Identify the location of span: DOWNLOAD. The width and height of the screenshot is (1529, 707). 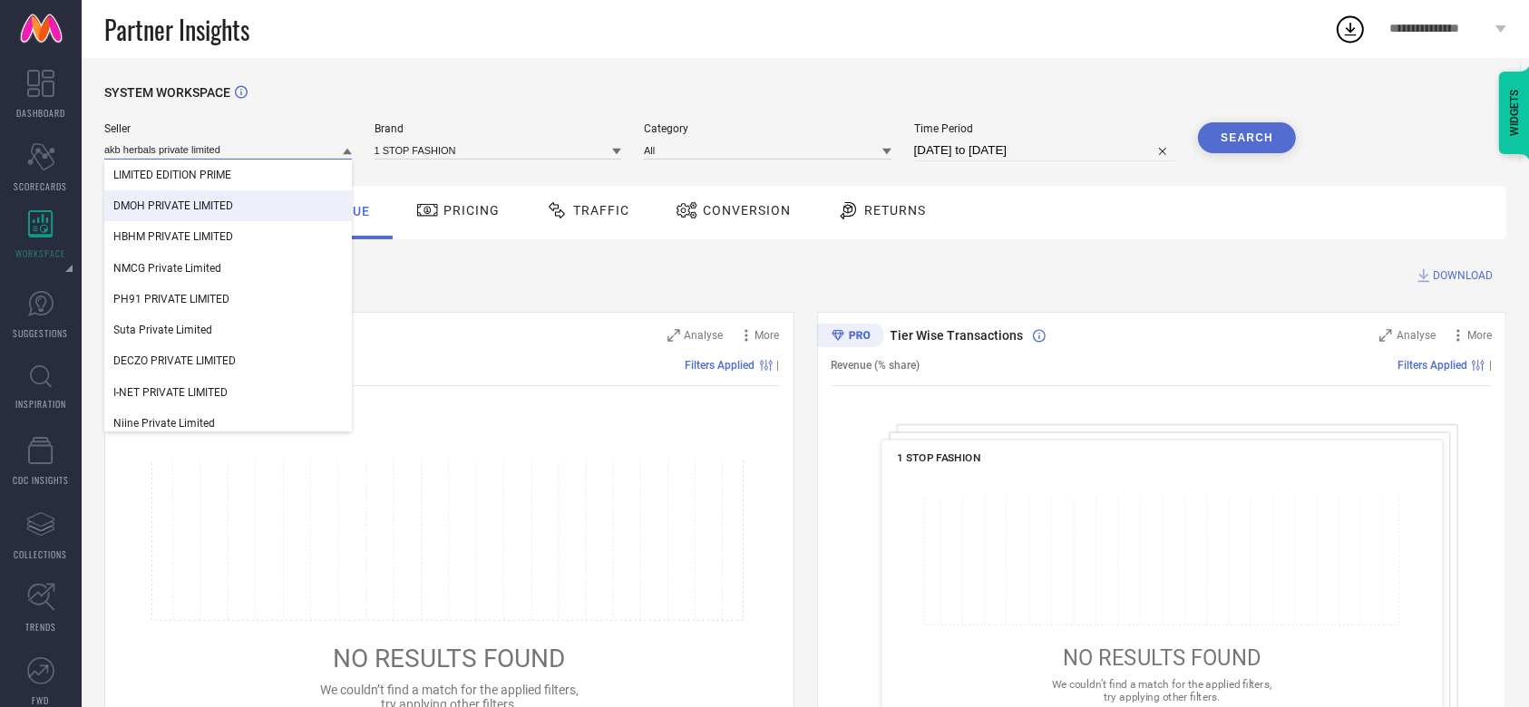
(1463, 276).